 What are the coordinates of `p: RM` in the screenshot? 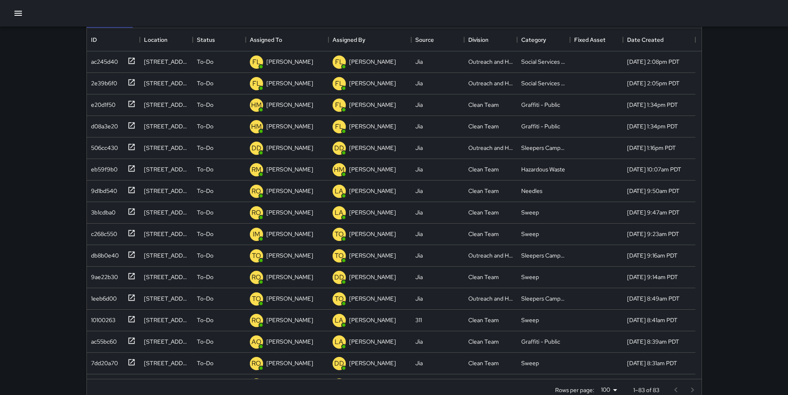 It's located at (257, 170).